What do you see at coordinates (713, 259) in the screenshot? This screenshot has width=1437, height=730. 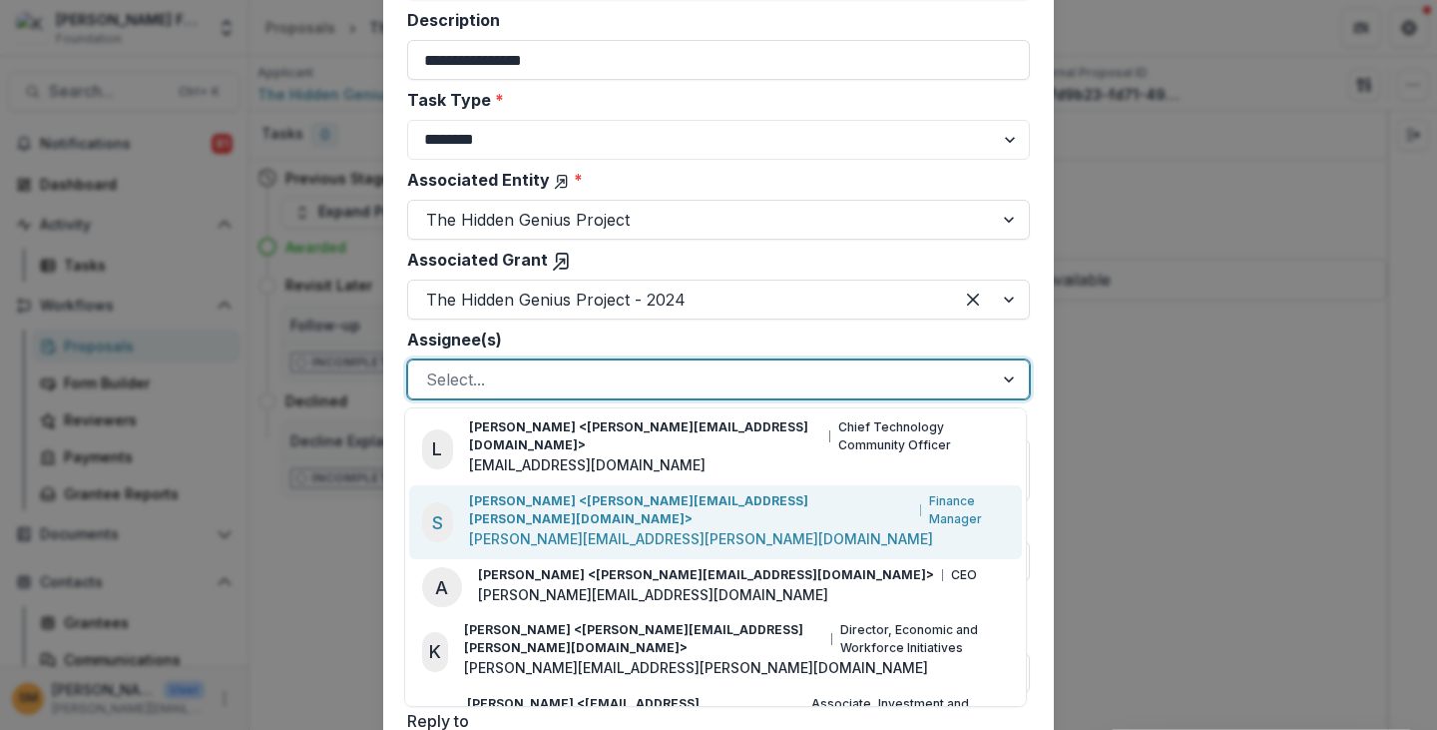 I see `label: Associated Grant` at bounding box center [713, 259].